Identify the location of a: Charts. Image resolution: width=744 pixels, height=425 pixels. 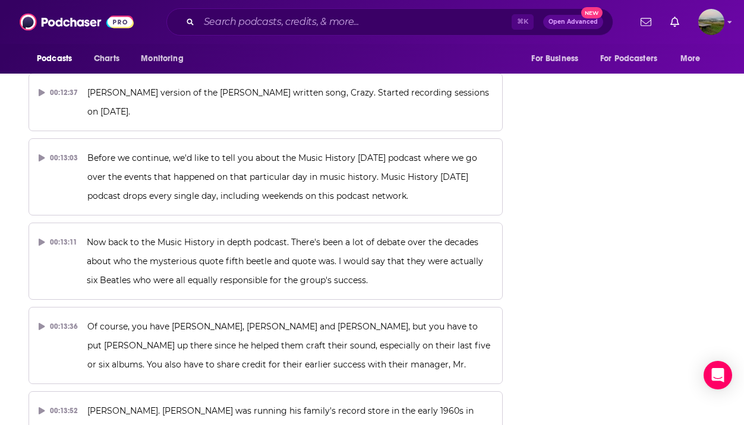
(106, 59).